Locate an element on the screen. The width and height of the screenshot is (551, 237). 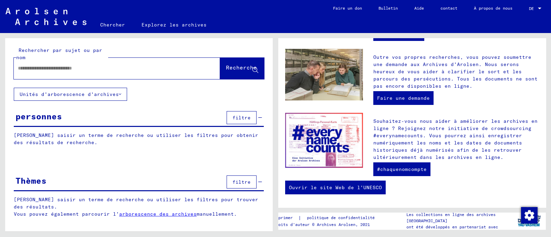
a: Chercher is located at coordinates (113, 25).